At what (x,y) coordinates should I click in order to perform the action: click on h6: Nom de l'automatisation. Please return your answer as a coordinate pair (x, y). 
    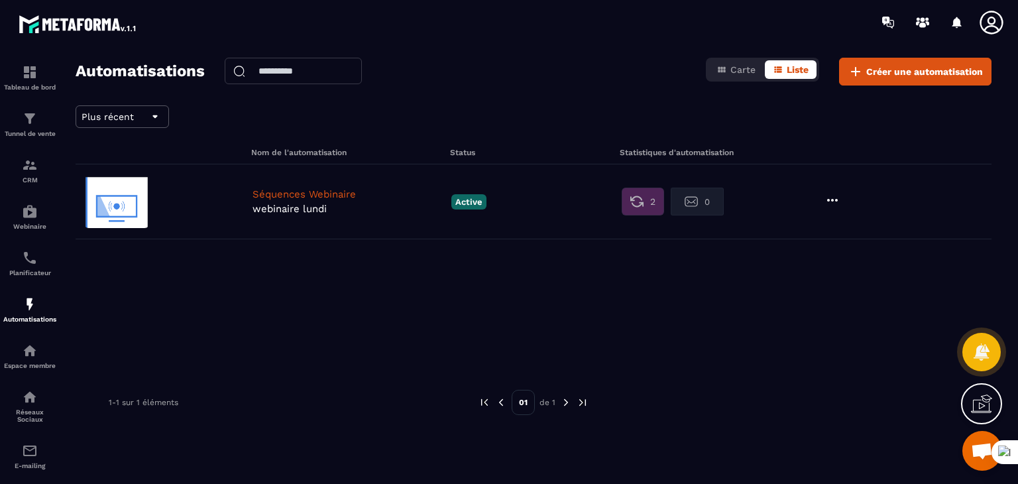
    Looking at the image, I should click on (349, 153).